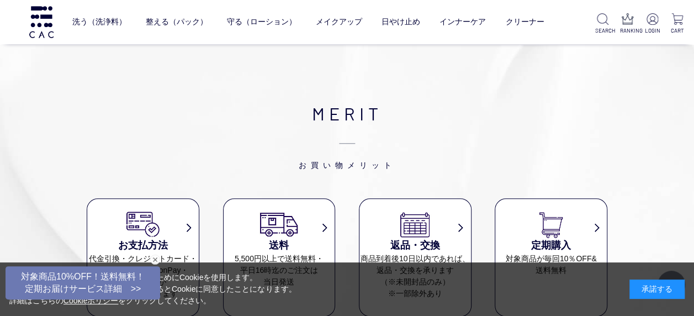  I want to click on a: クリーナー, so click(525, 22).